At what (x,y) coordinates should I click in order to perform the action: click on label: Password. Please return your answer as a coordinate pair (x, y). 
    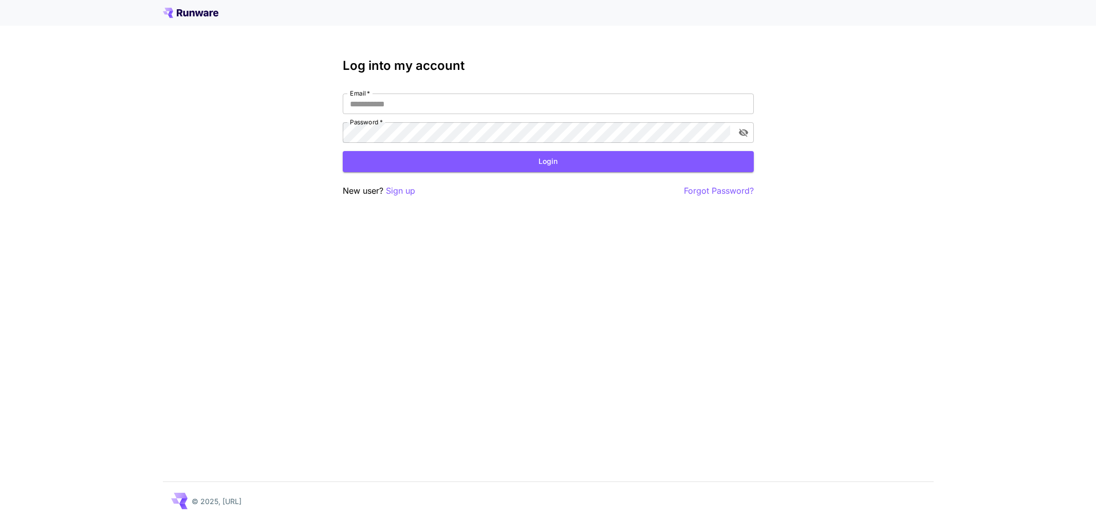
    Looking at the image, I should click on (366, 122).